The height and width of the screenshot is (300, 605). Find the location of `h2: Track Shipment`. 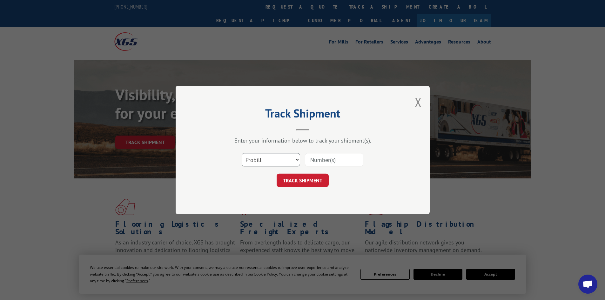

h2: Track Shipment is located at coordinates (303, 115).